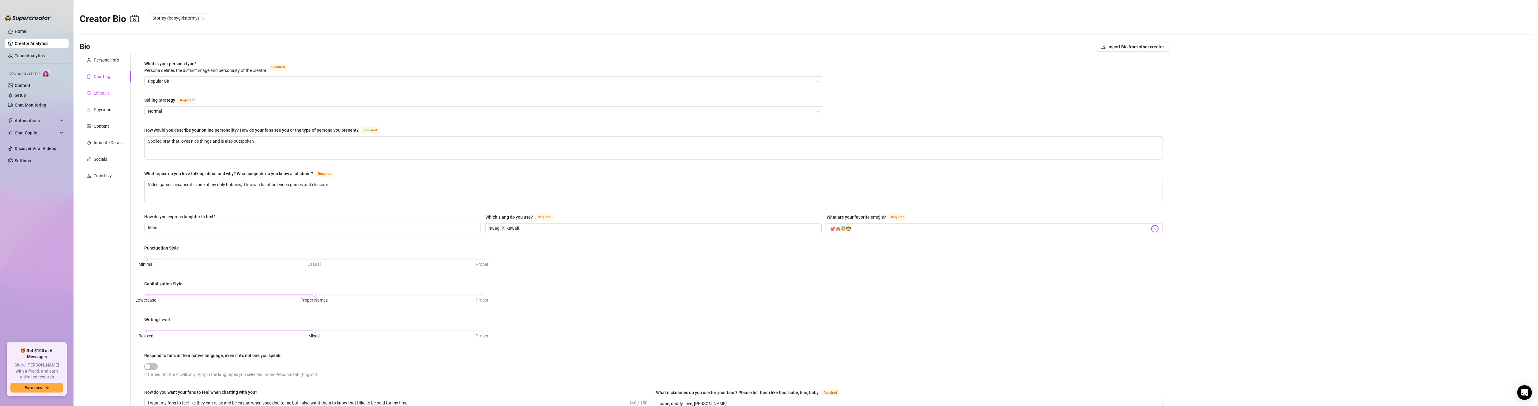 This screenshot has height=406, width=1538. Describe the element at coordinates (1155, 229) in the screenshot. I see `img: svg%3e` at that location.